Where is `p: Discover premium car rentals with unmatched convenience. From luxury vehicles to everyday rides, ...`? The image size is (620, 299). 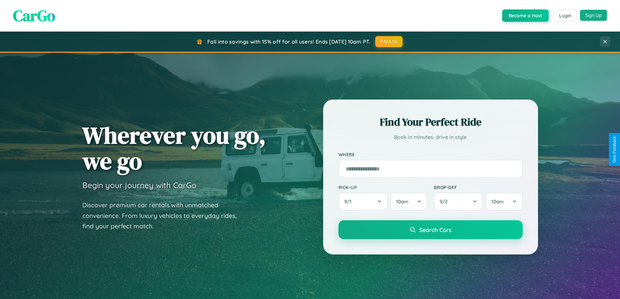
p: Discover premium car rentals with unmatched convenience. From luxury vehicles to everyday rides, ... is located at coordinates (164, 216).